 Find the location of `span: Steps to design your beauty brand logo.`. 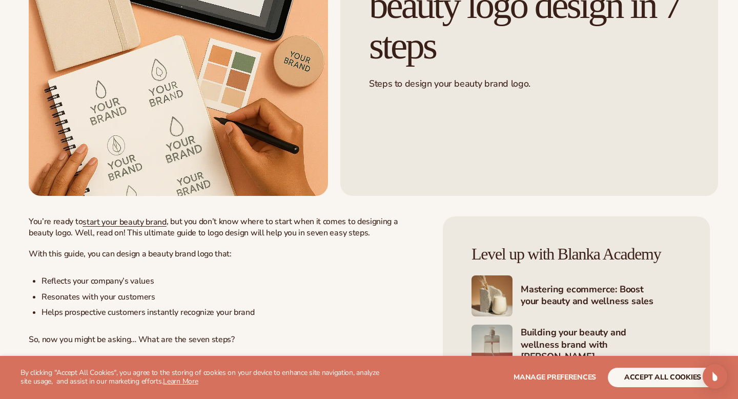

span: Steps to design your beauty brand logo. is located at coordinates (449, 84).